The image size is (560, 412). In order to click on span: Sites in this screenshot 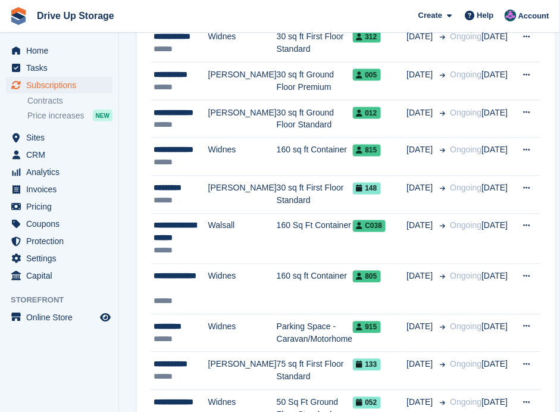, I will do `click(62, 137)`.